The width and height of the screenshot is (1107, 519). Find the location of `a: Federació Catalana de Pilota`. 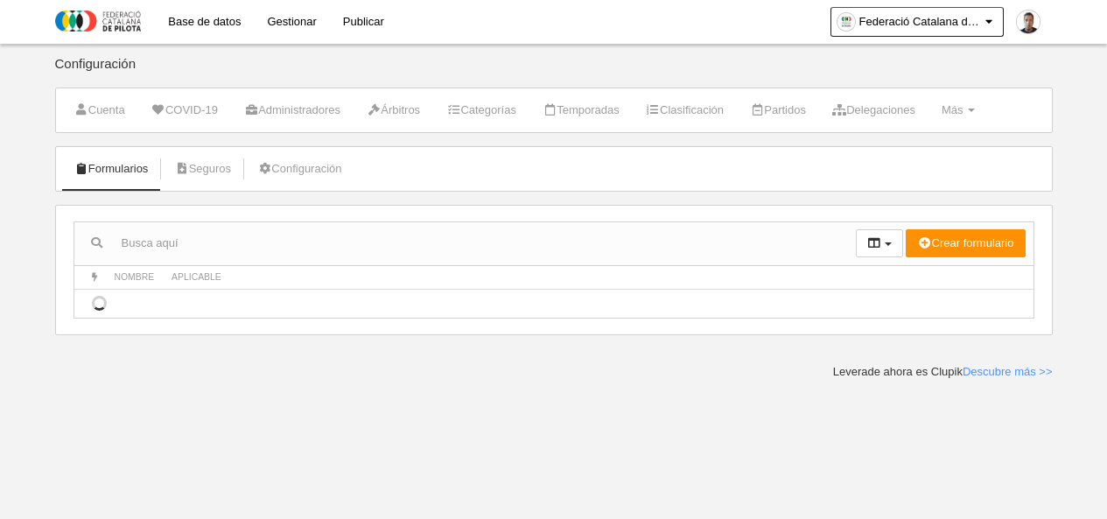

a: Federació Catalana de Pilota is located at coordinates (917, 22).